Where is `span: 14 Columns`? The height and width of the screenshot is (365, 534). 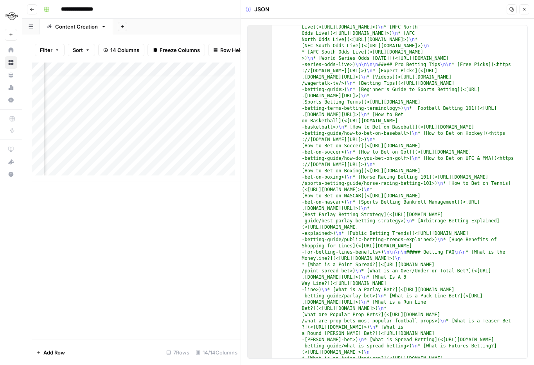 span: 14 Columns is located at coordinates (125, 50).